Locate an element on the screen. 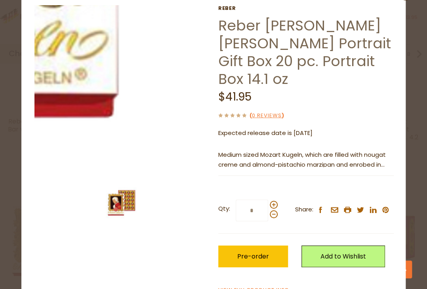 Image resolution: width=427 pixels, height=289 pixels. span: Pre-order is located at coordinates (253, 256).